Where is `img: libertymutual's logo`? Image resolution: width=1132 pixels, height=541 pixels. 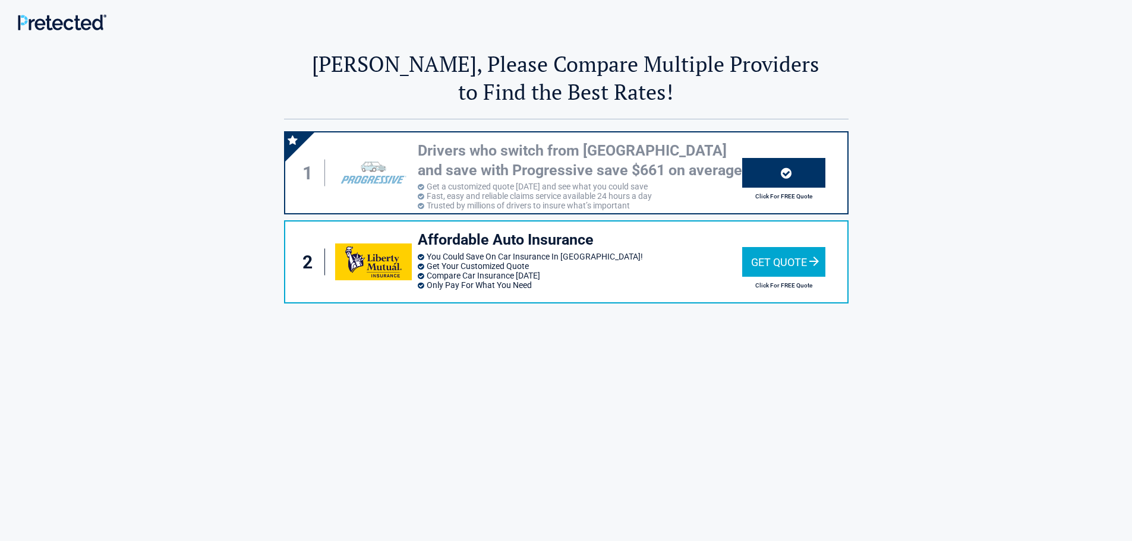
img: libertymutual's logo is located at coordinates (373, 262).